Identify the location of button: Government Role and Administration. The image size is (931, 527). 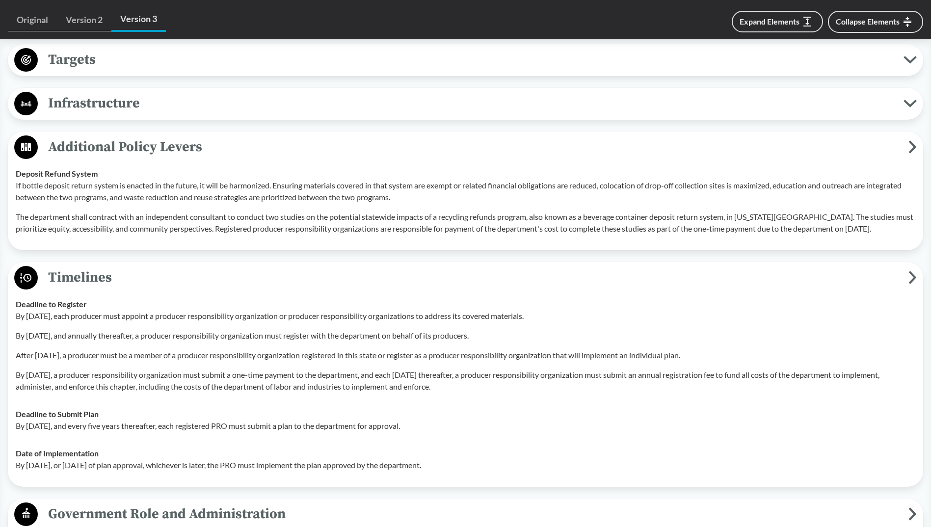
(465, 514).